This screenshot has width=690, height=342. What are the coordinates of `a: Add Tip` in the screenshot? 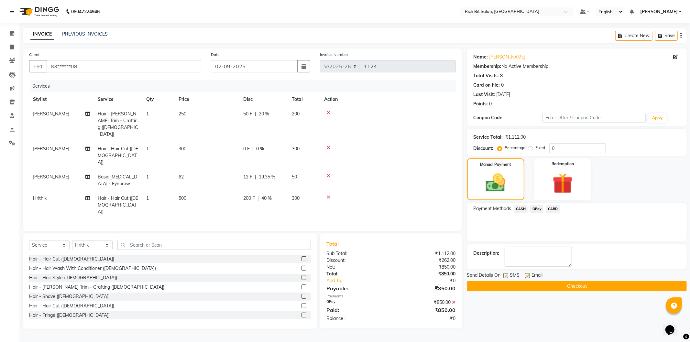 It's located at (362, 281).